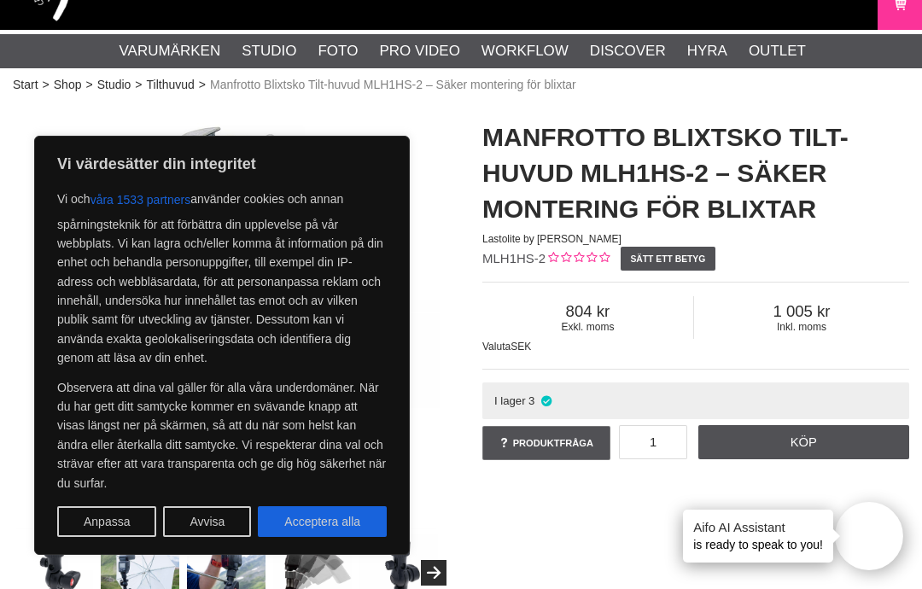 The image size is (922, 589). I want to click on span: Inkl. moms, so click(801, 327).